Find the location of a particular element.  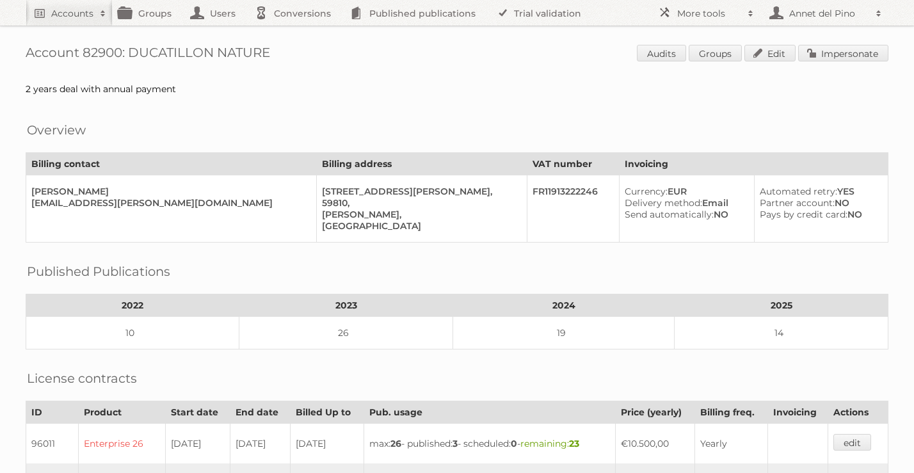

th: Actions is located at coordinates (858, 412).